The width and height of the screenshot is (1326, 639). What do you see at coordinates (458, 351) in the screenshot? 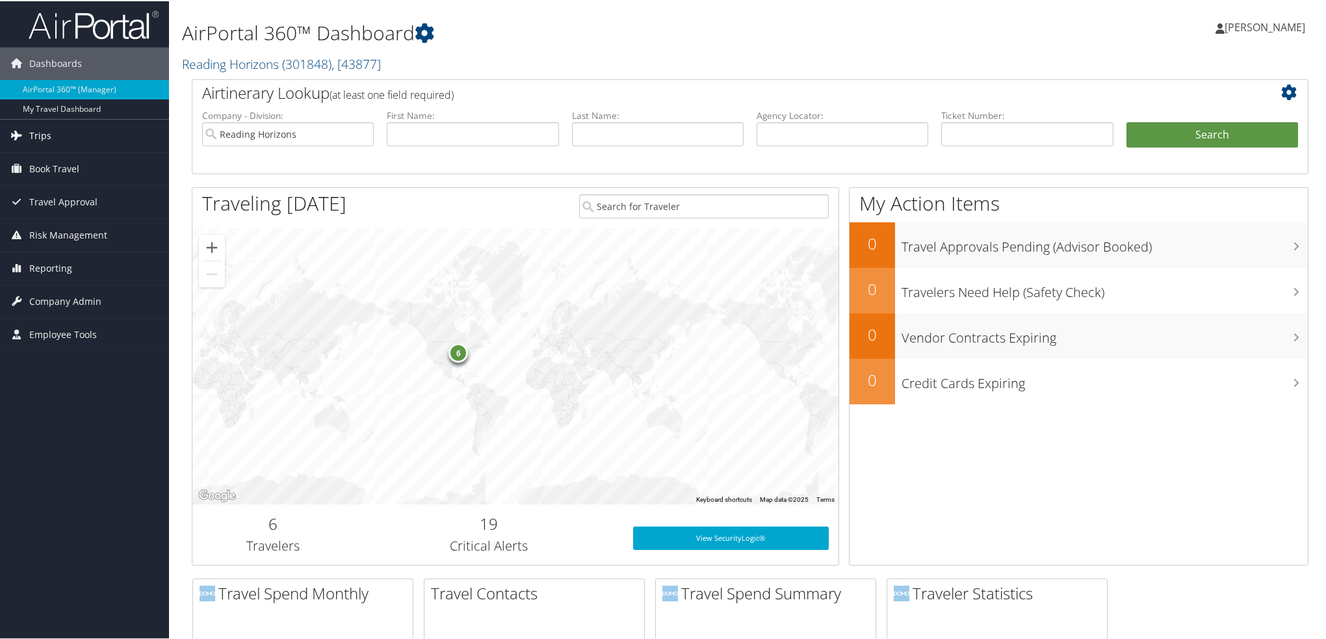
I see `div: 6` at bounding box center [458, 351].